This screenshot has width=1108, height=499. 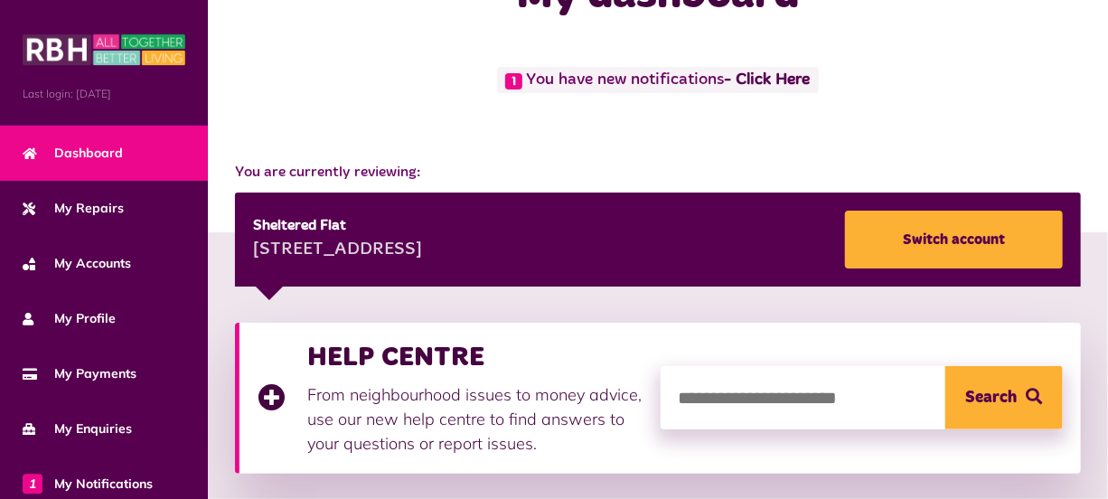 I want to click on span: Search, so click(x=991, y=398).